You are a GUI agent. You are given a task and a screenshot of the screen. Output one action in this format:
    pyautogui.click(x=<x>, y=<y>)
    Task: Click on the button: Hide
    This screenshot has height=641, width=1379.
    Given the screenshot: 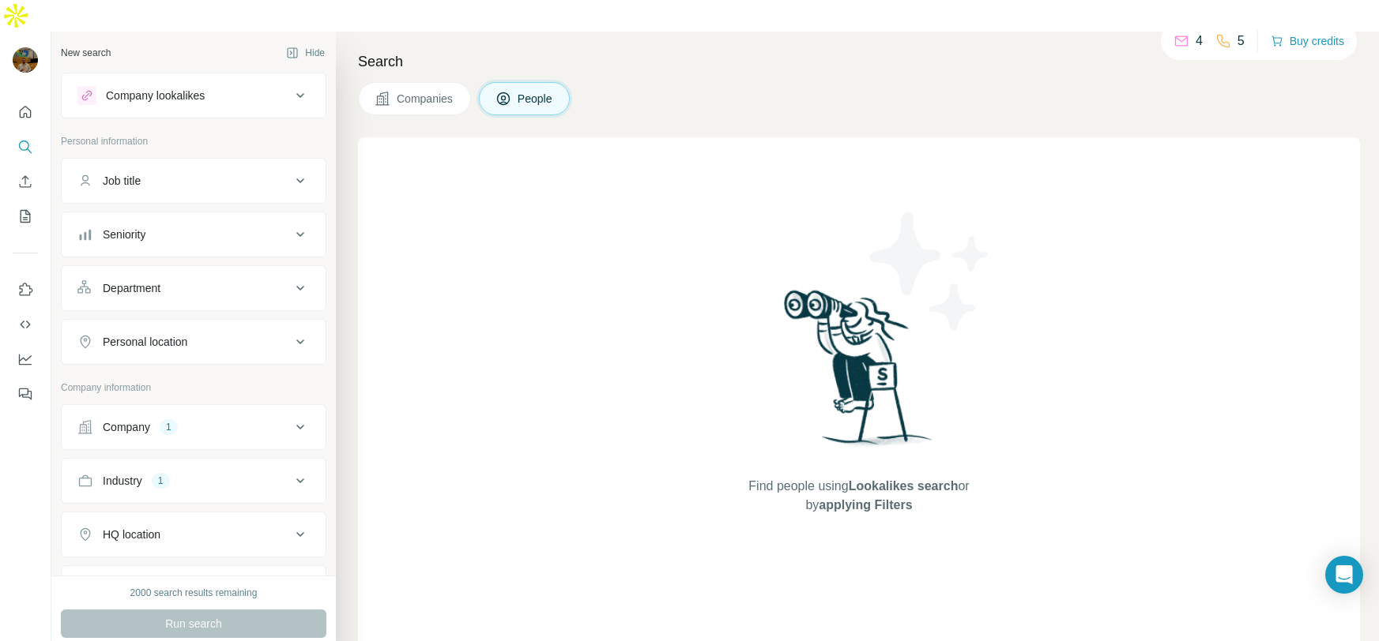 What is the action you would take?
    pyautogui.click(x=305, y=53)
    